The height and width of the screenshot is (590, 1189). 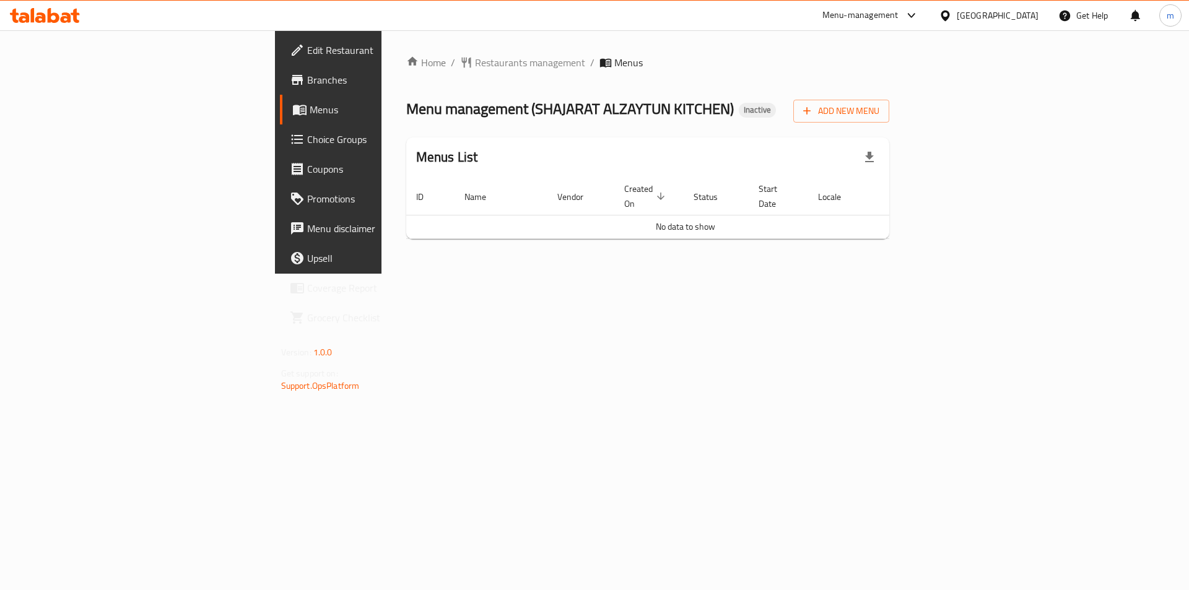 What do you see at coordinates (377, 50) in the screenshot?
I see `a: Edit Restaurant` at bounding box center [377, 50].